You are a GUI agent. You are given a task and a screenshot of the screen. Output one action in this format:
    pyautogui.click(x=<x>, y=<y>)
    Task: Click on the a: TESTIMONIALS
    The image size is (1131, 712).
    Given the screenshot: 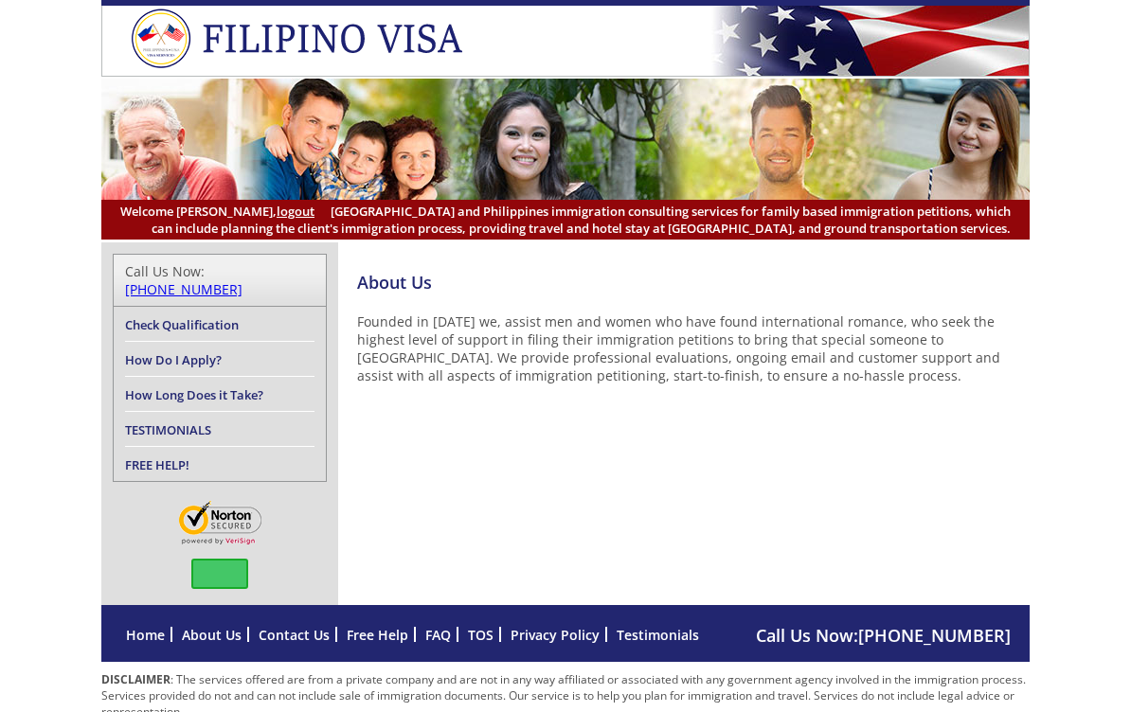 What is the action you would take?
    pyautogui.click(x=168, y=430)
    